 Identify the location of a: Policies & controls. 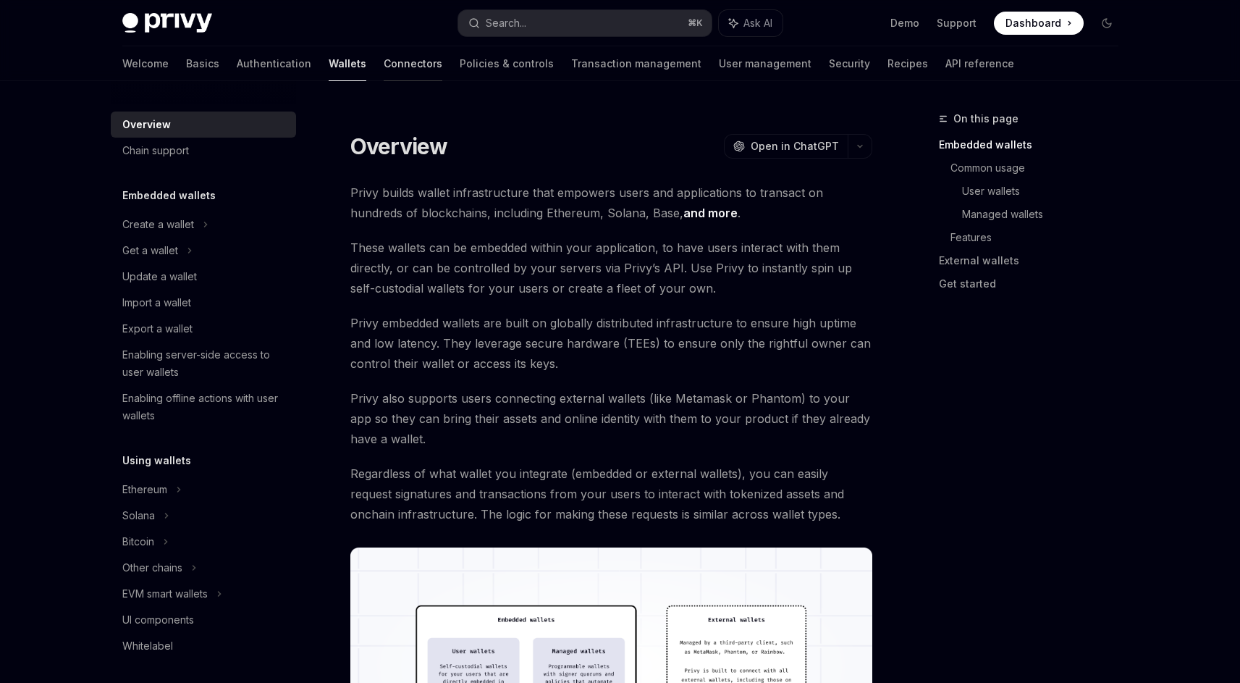
(507, 64).